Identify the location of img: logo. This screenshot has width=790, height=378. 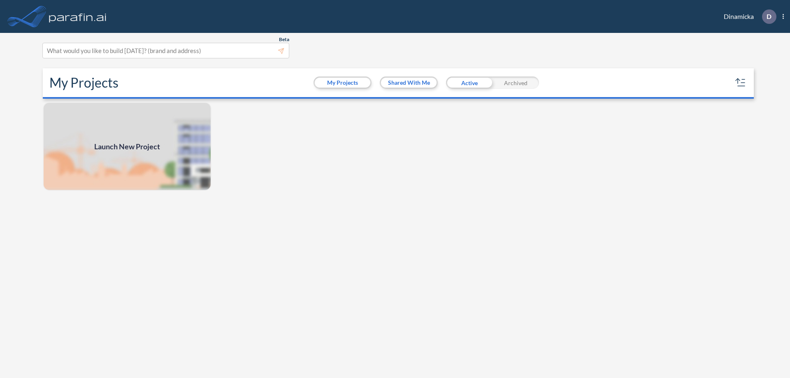
(78, 16).